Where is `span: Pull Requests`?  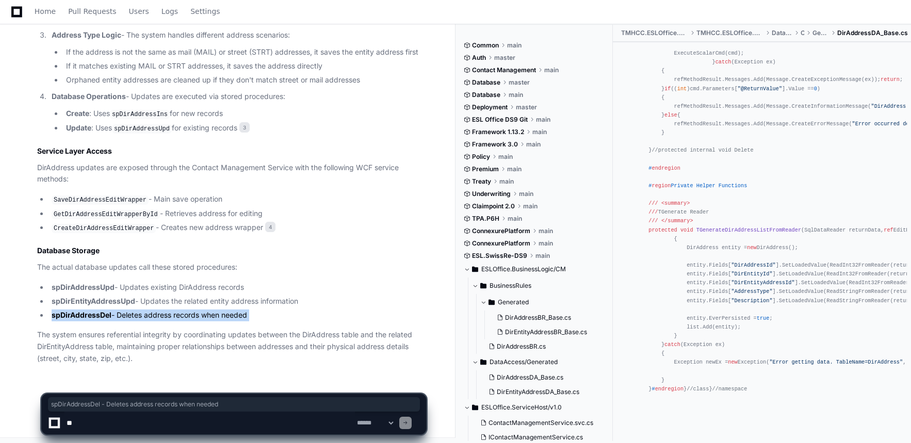 span: Pull Requests is located at coordinates (92, 11).